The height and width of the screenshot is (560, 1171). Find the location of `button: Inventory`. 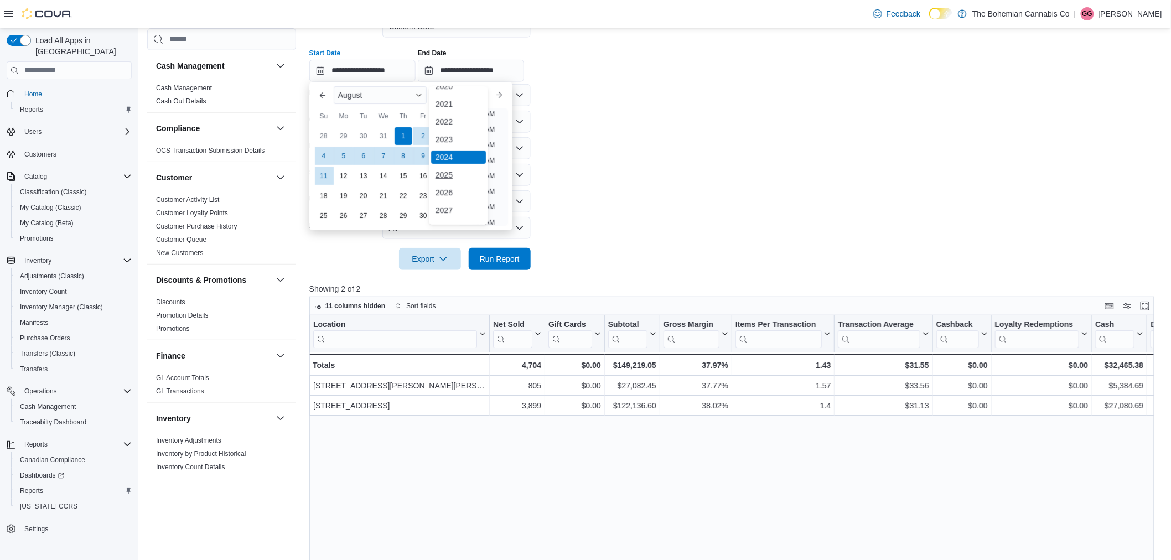

button: Inventory is located at coordinates (69, 261).